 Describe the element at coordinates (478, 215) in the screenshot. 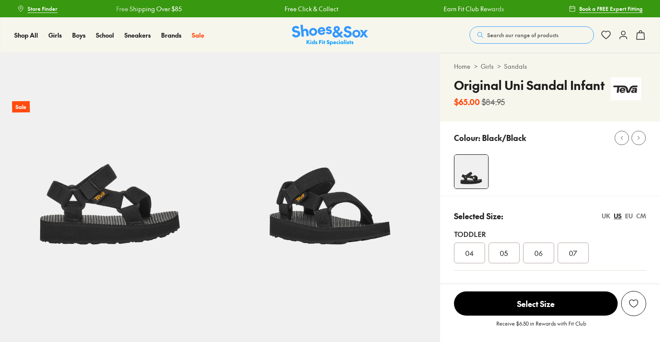

I see `p: Selected Size:` at that location.